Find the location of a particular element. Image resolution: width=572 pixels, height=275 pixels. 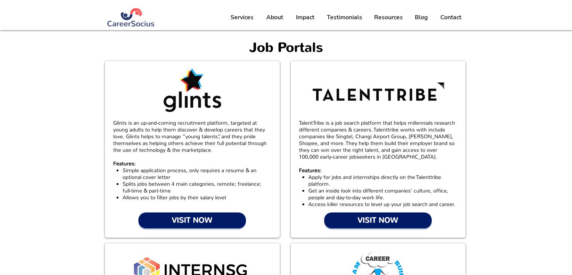

img: talenttribe.png is located at coordinates (378, 93).